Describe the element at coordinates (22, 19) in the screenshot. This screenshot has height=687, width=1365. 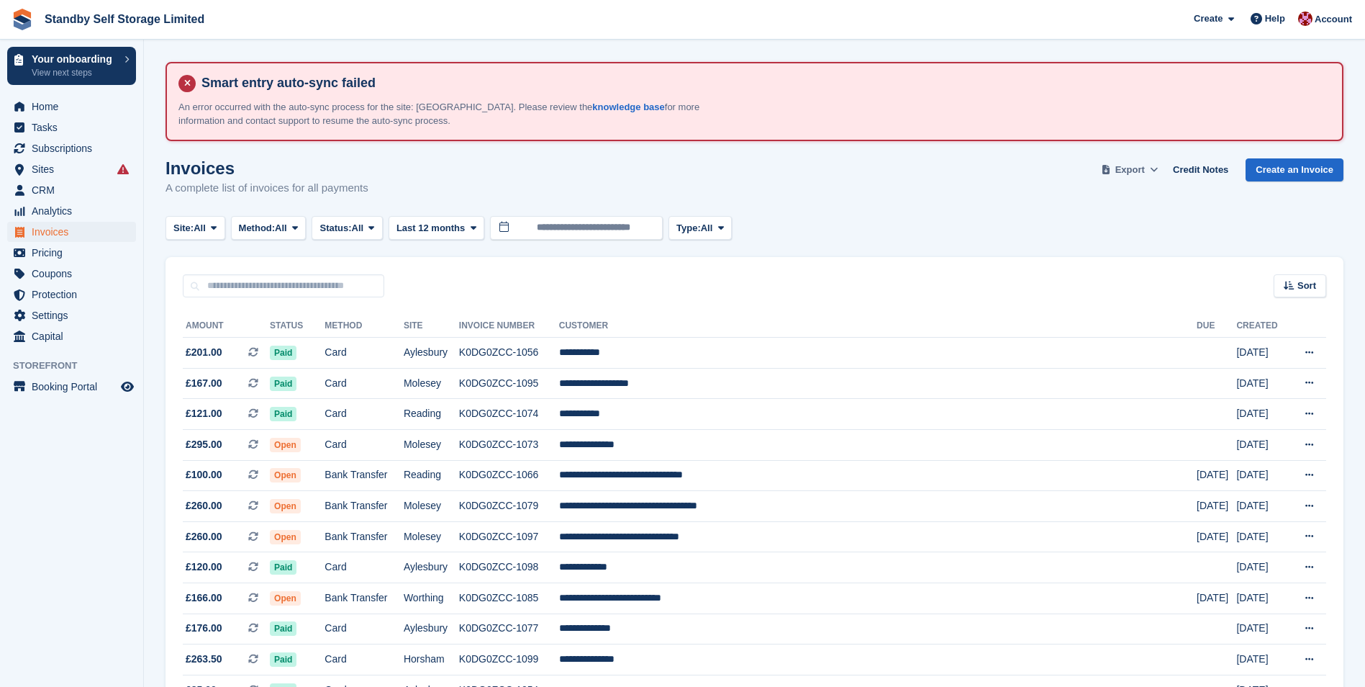
I see `img: stora-icon-8386f47178a22dfd0bd8f6a31ec36ba5ce8667c1dd55bd0f319d3a0aa187defe.svg` at that location.